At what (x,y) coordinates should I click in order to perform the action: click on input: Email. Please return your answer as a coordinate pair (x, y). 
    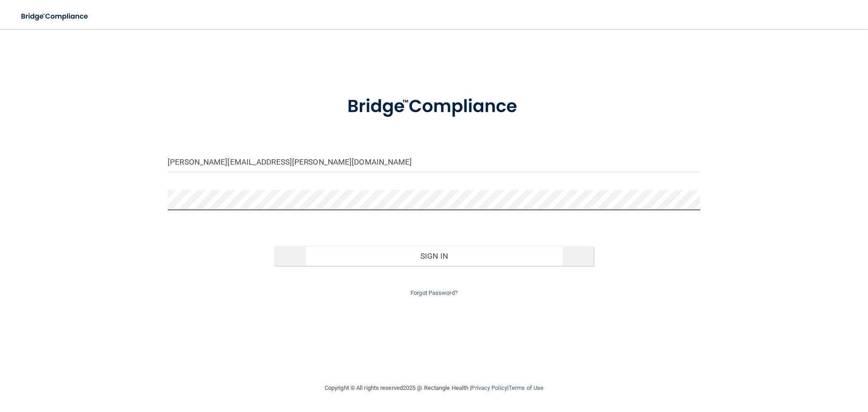
    Looking at the image, I should click on (434, 162).